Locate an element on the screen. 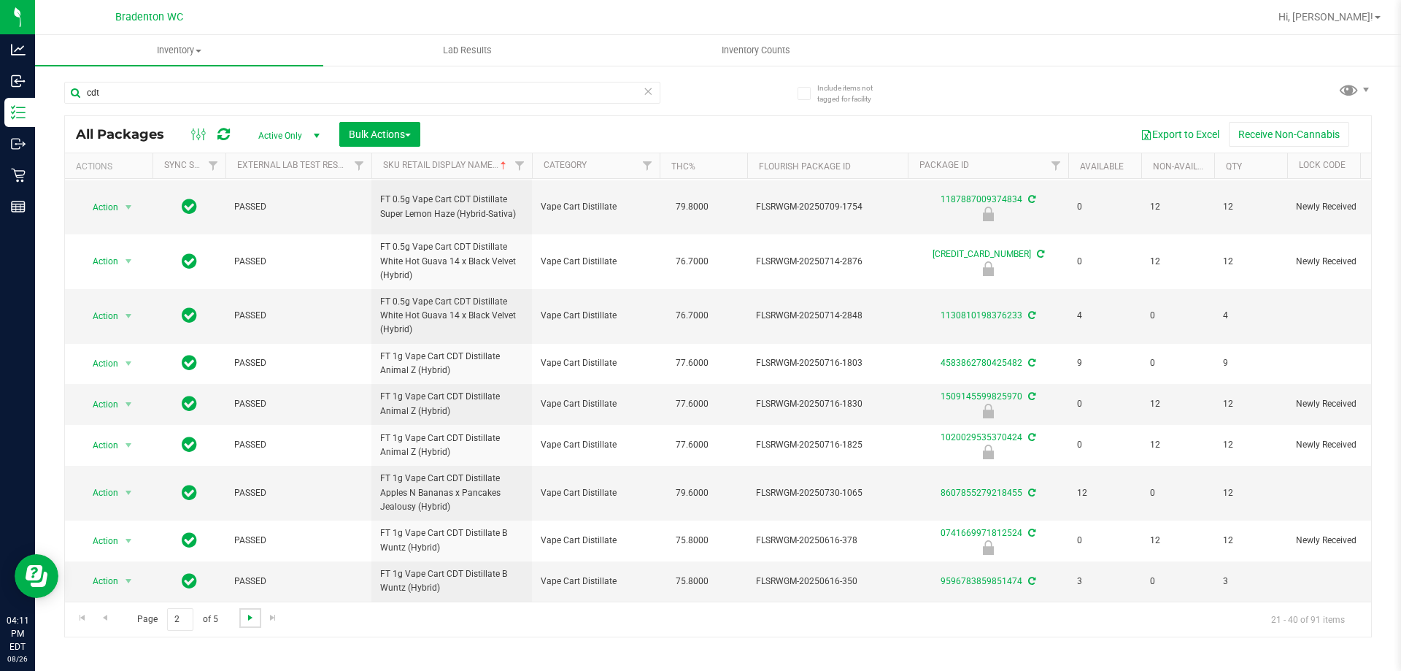 Image resolution: width=1401 pixels, height=671 pixels. a: Qty is located at coordinates (1234, 166).